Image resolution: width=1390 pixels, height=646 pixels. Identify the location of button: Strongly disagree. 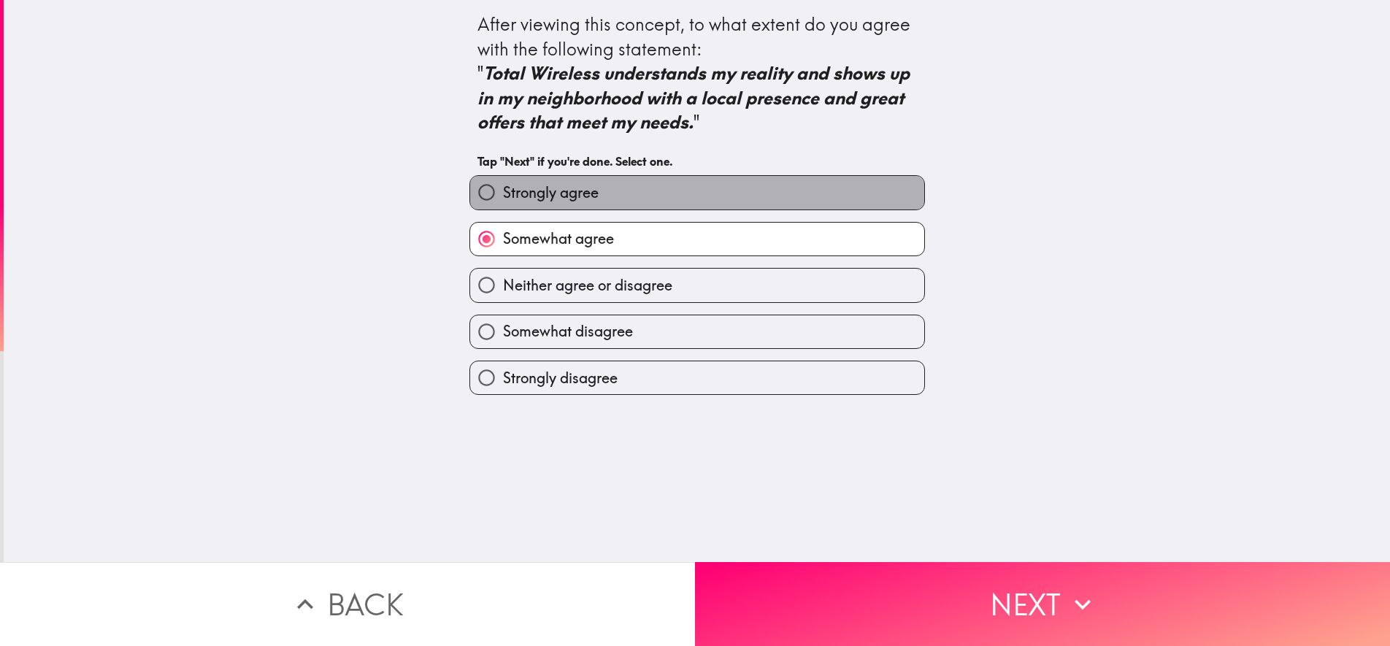
(697, 377).